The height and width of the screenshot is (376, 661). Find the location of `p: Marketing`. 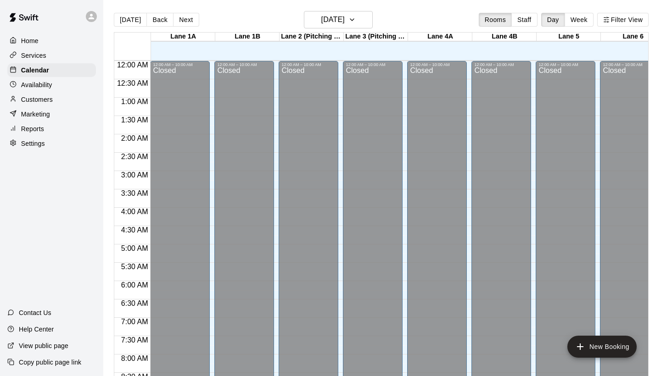

p: Marketing is located at coordinates (35, 114).